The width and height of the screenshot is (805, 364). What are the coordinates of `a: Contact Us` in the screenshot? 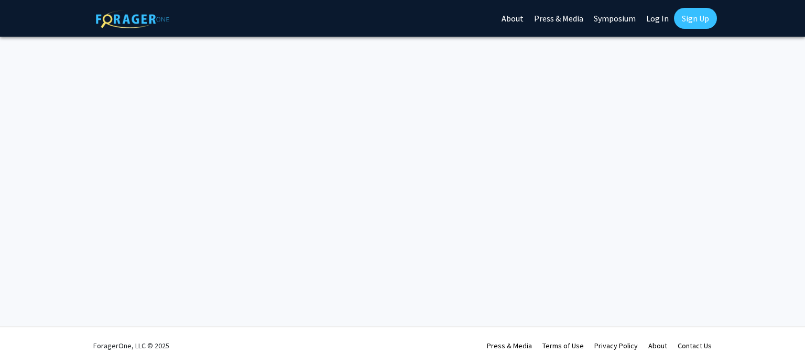 It's located at (695, 346).